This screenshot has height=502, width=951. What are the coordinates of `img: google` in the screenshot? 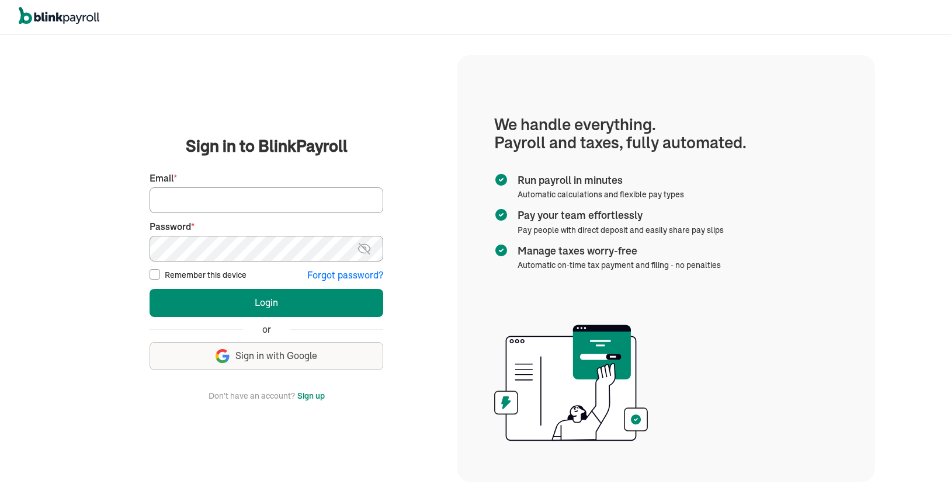 It's located at (222, 356).